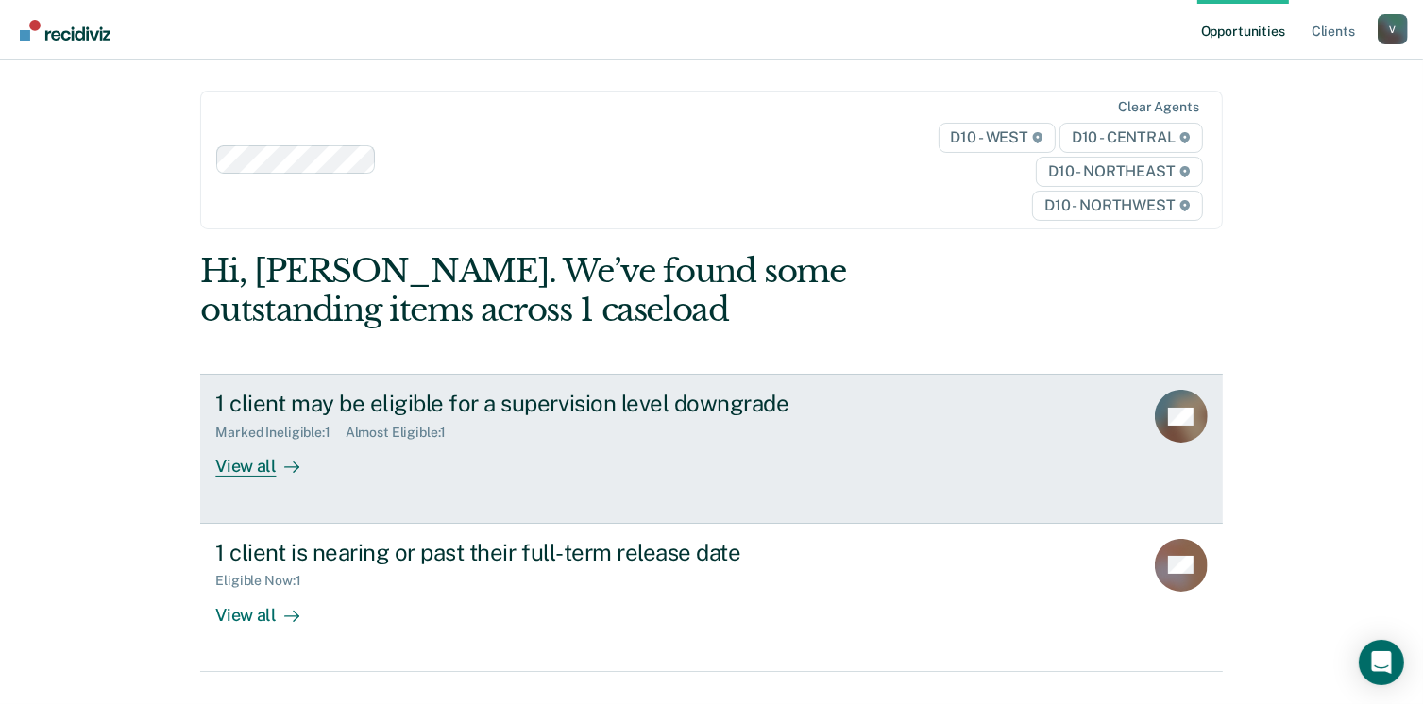  Describe the element at coordinates (1119, 172) in the screenshot. I see `span: D10 - NORTHEAST` at that location.